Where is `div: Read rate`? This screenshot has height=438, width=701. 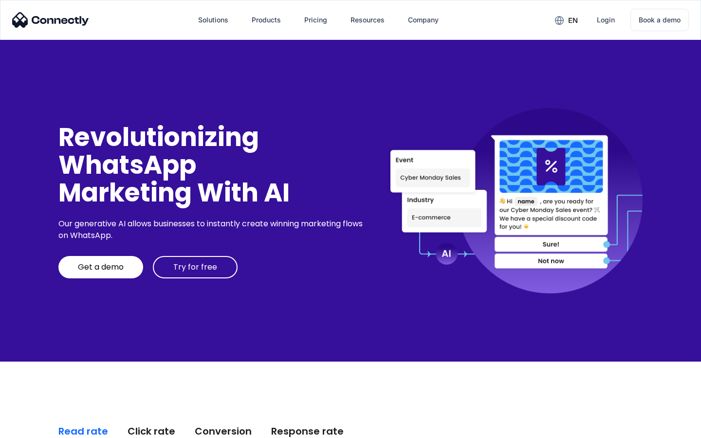
div: Read rate is located at coordinates (83, 431).